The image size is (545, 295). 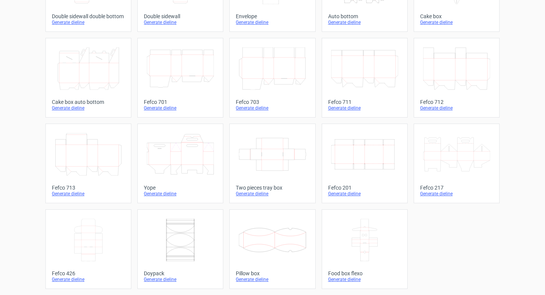 I want to click on a: Fefco 711Generate dieline, so click(x=365, y=78).